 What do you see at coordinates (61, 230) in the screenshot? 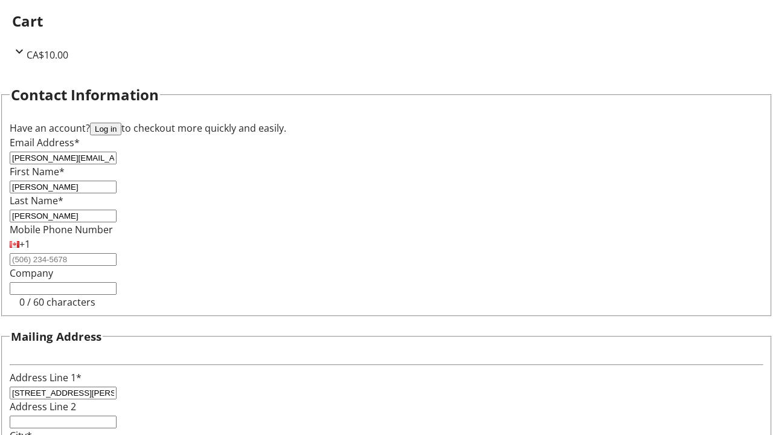
I see `label: Mobile Phone Number` at bounding box center [61, 230].